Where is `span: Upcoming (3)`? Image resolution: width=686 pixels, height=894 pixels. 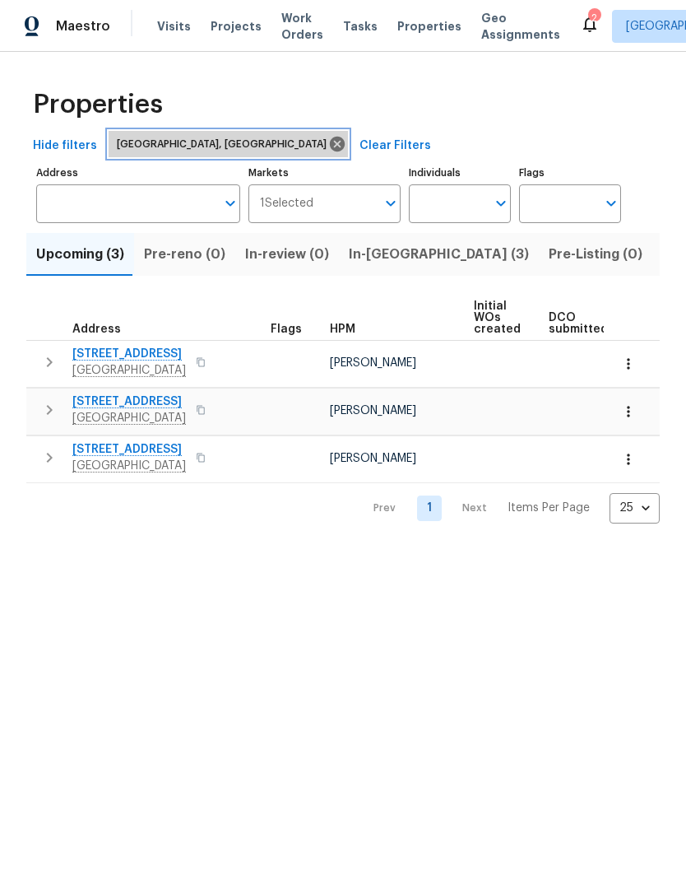
span: Upcoming (3) is located at coordinates (80, 254).